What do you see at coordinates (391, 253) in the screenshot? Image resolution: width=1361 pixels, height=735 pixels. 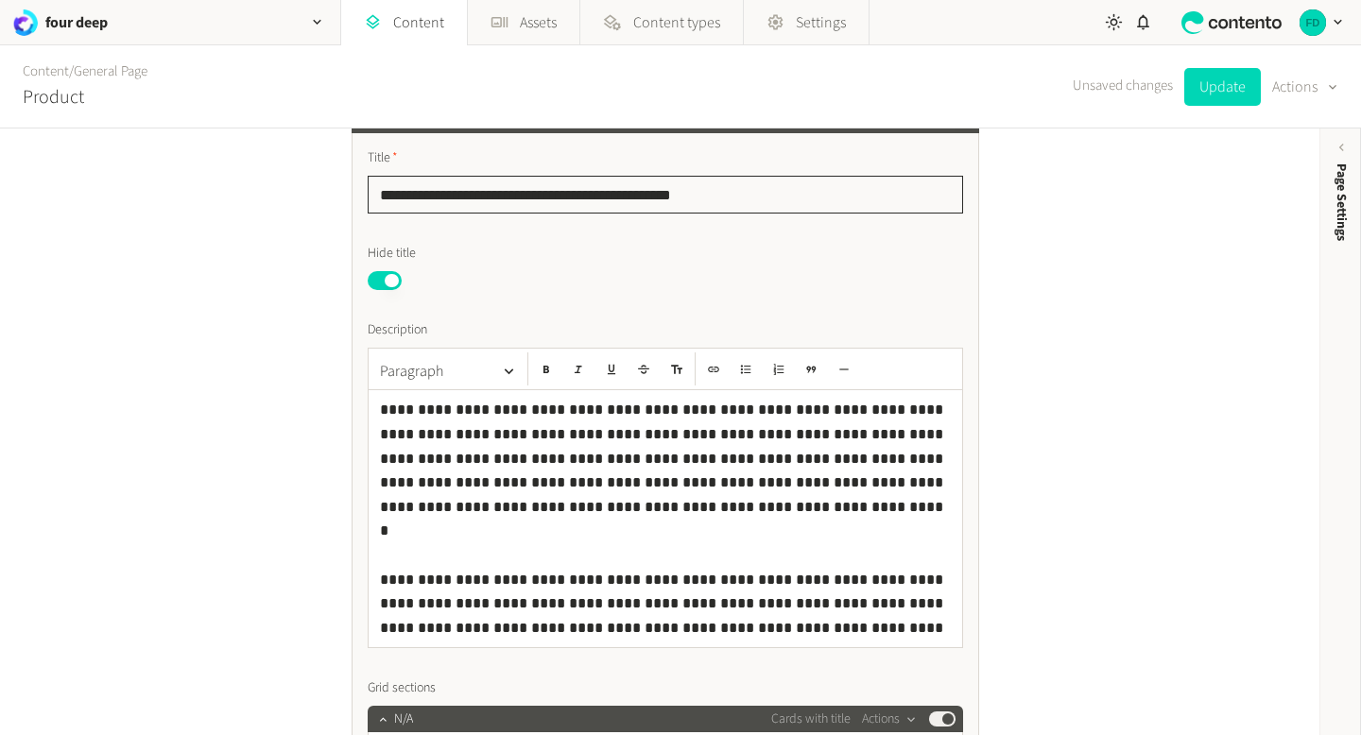 I see `span: Hide title` at bounding box center [391, 253].